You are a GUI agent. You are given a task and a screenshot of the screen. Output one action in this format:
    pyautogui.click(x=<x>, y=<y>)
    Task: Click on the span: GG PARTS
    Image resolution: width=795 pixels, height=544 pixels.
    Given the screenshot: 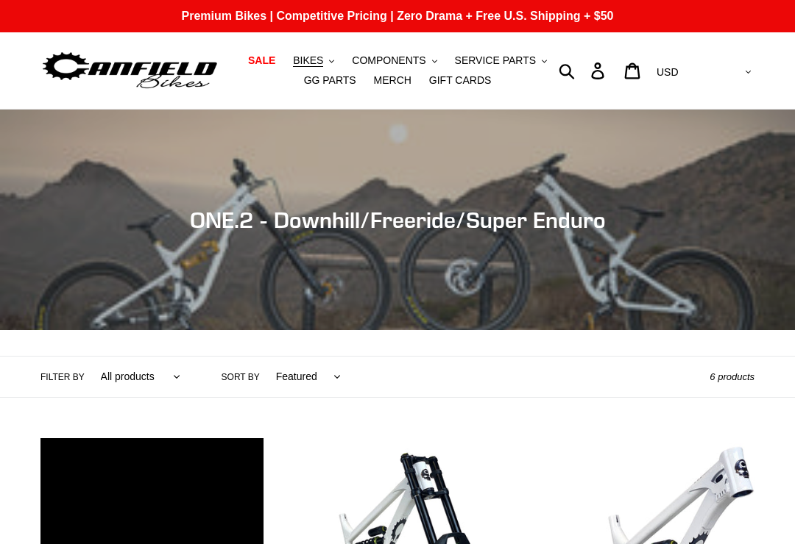 What is the action you would take?
    pyautogui.click(x=330, y=80)
    